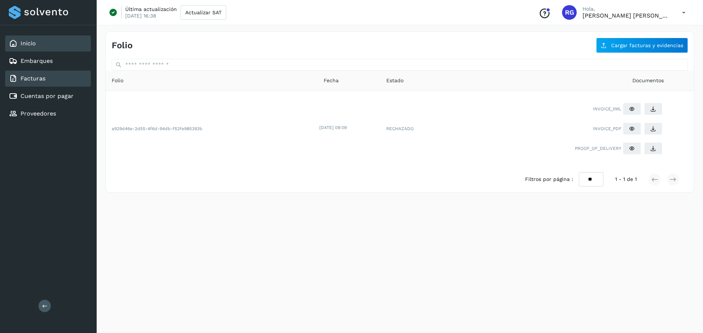  Describe the element at coordinates (212, 129) in the screenshot. I see `td: a929d46e-2d55-4f6d-94db-f52fe985393b` at that location.